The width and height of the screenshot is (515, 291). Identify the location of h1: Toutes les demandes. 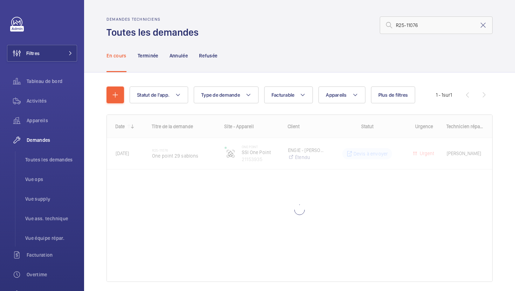
(155, 32).